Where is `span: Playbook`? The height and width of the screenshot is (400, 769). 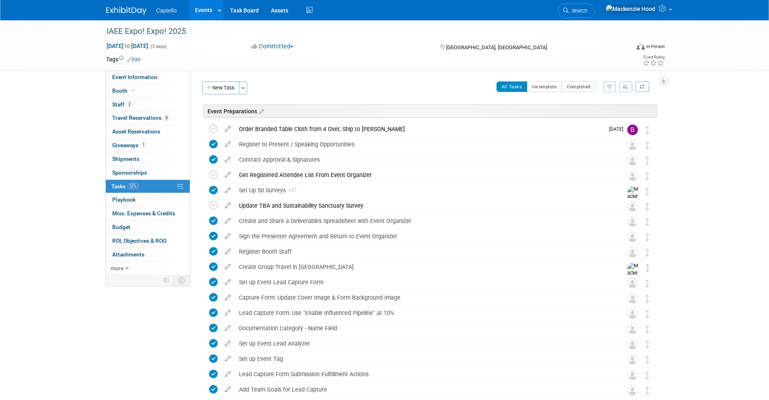
span: Playbook is located at coordinates (124, 200).